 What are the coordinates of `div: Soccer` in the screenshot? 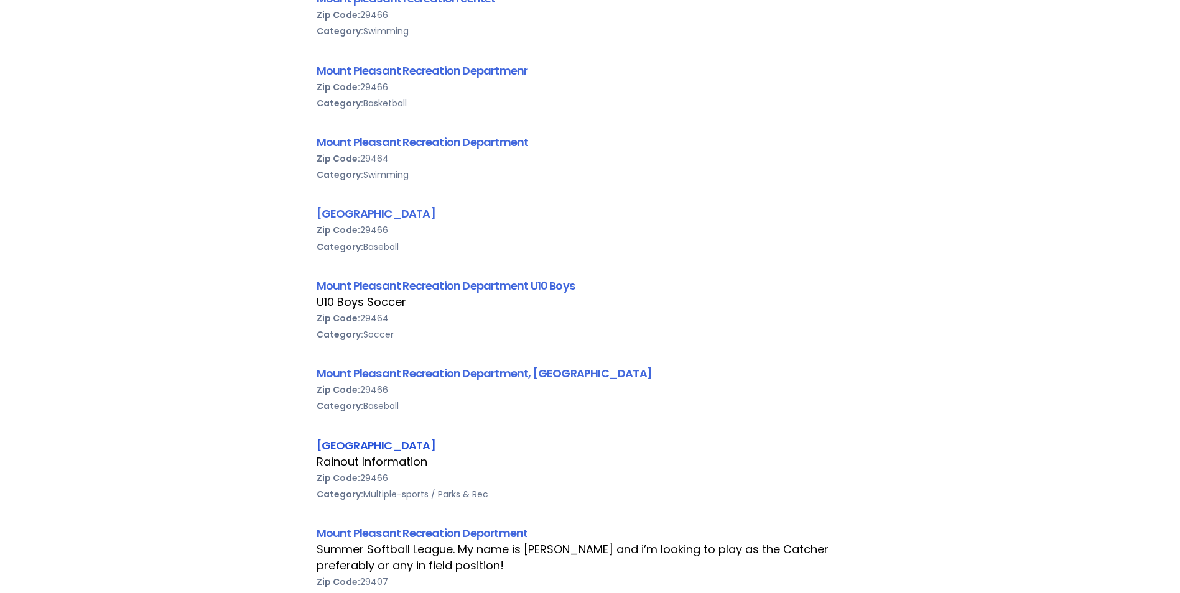 It's located at (590, 335).